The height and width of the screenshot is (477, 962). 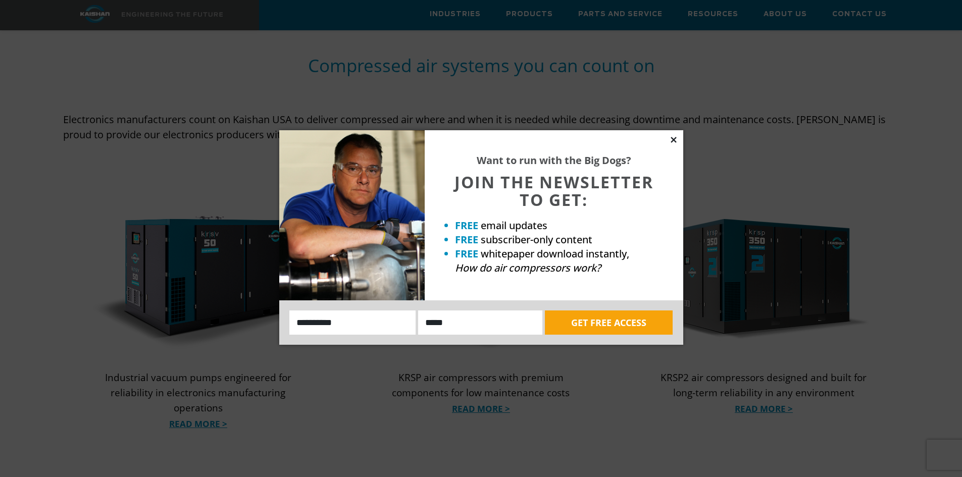 What do you see at coordinates (554, 191) in the screenshot?
I see `span: JOIN THE NEWSLETTER TO GET:` at bounding box center [554, 191].